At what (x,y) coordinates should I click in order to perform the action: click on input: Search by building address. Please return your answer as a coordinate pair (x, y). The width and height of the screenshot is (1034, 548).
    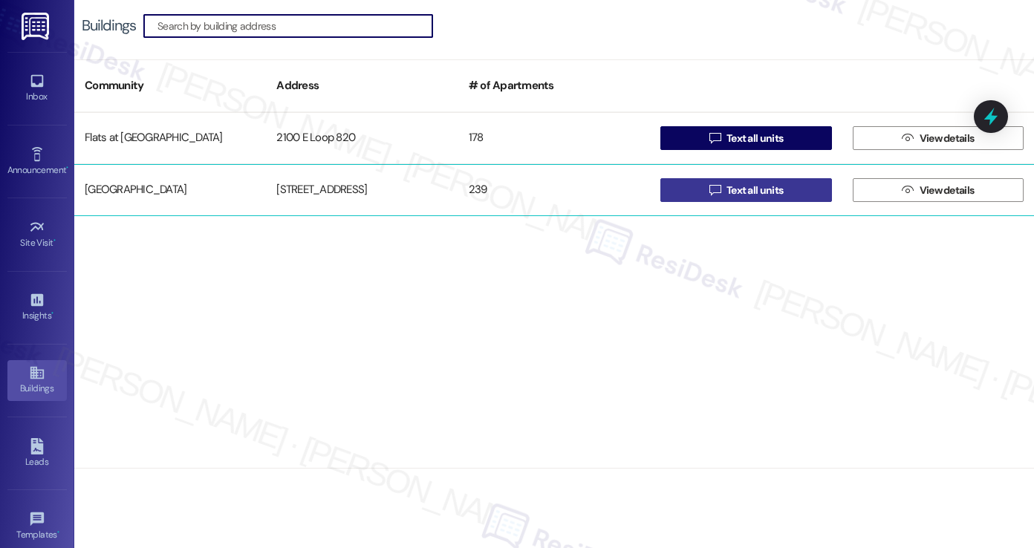
    Looking at the image, I should click on (295, 26).